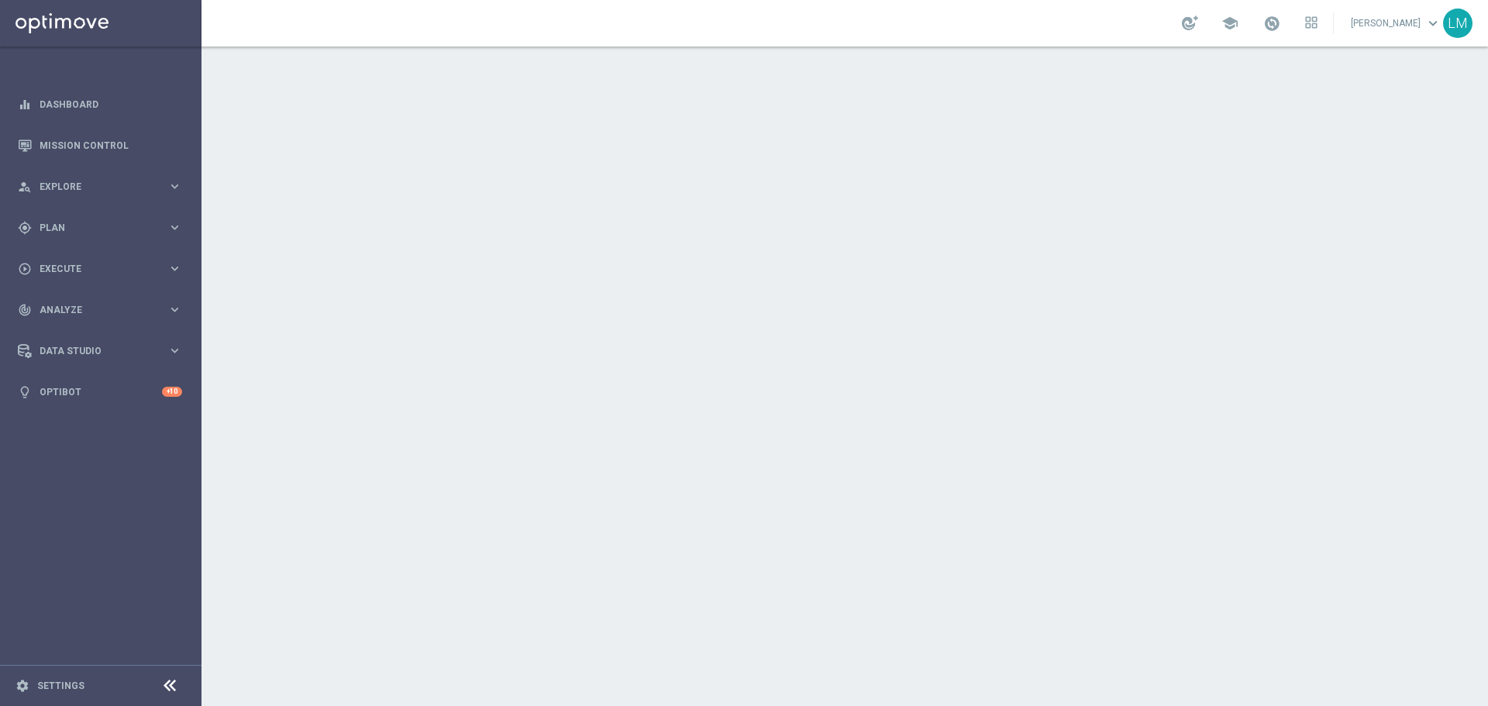  What do you see at coordinates (100, 187) in the screenshot?
I see `div: person_search Explore keyboard_arrow_right` at bounding box center [100, 187].